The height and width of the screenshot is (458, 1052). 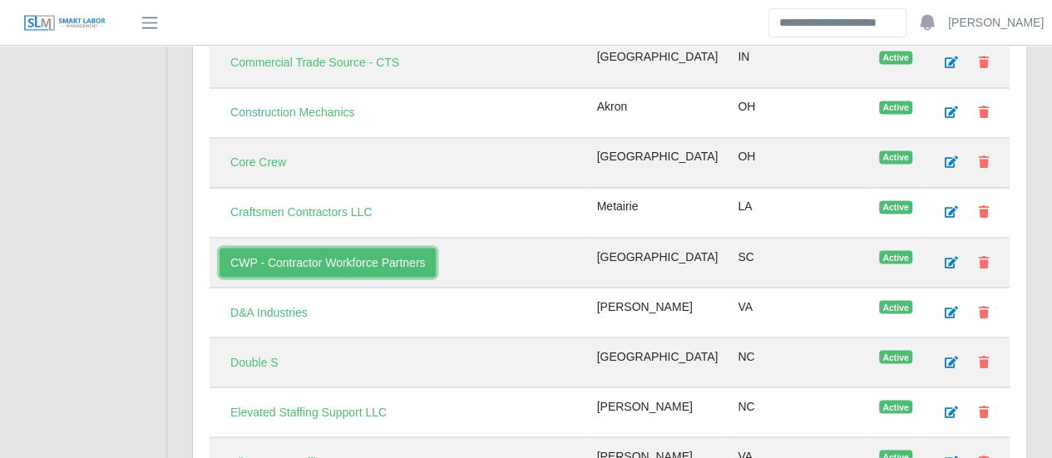 I want to click on a: Elevated Staffing Support LLC, so click(x=309, y=412).